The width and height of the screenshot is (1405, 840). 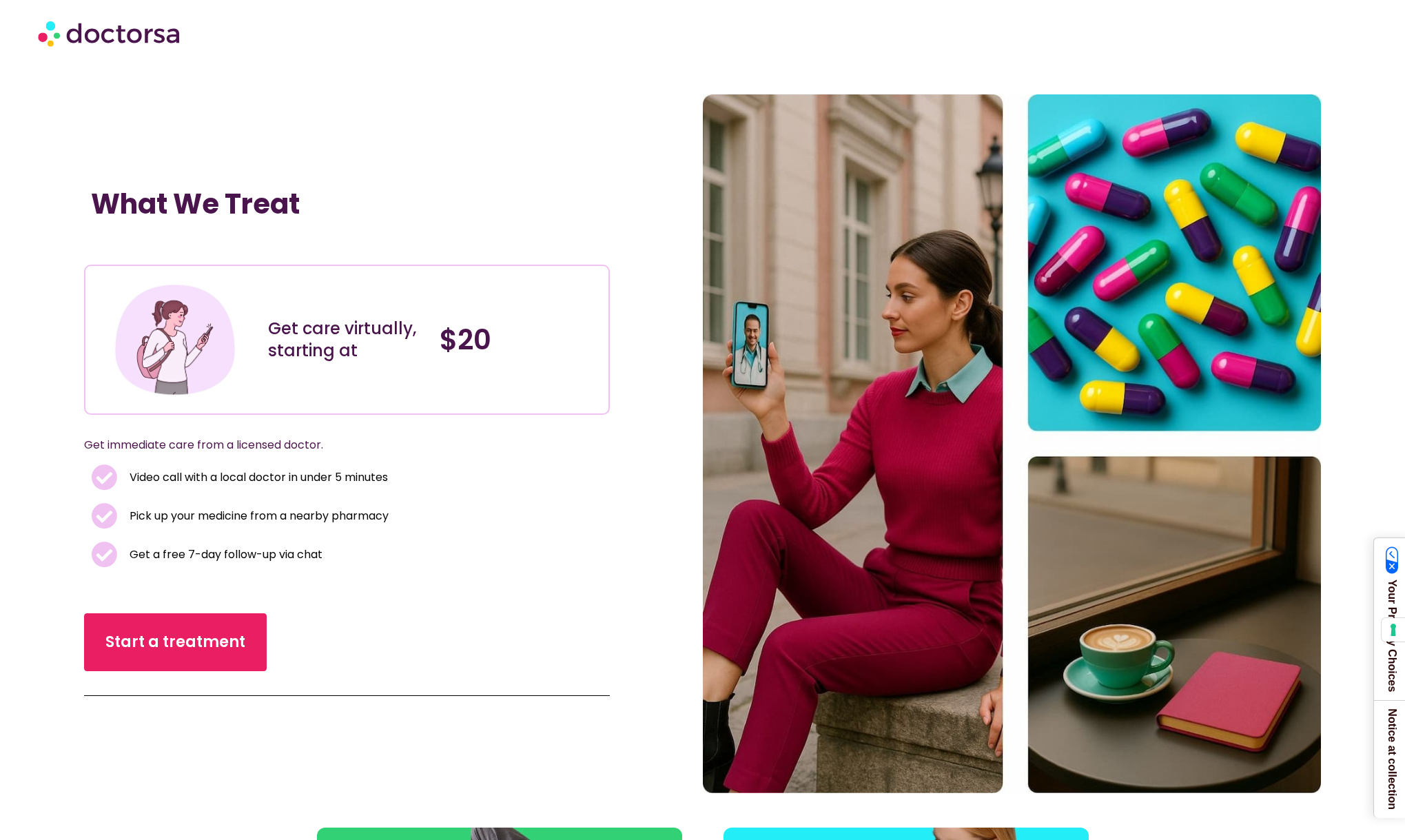 What do you see at coordinates (175, 642) in the screenshot?
I see `a: Start a treatment` at bounding box center [175, 642].